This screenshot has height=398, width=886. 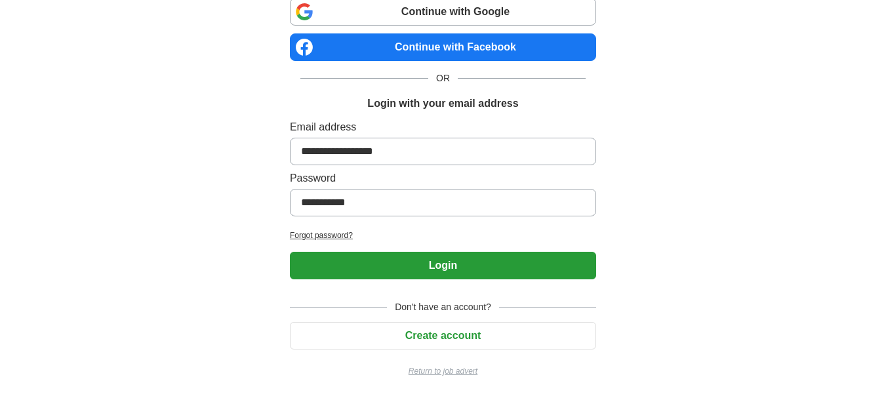 What do you see at coordinates (443, 178) in the screenshot?
I see `label: Password` at bounding box center [443, 178].